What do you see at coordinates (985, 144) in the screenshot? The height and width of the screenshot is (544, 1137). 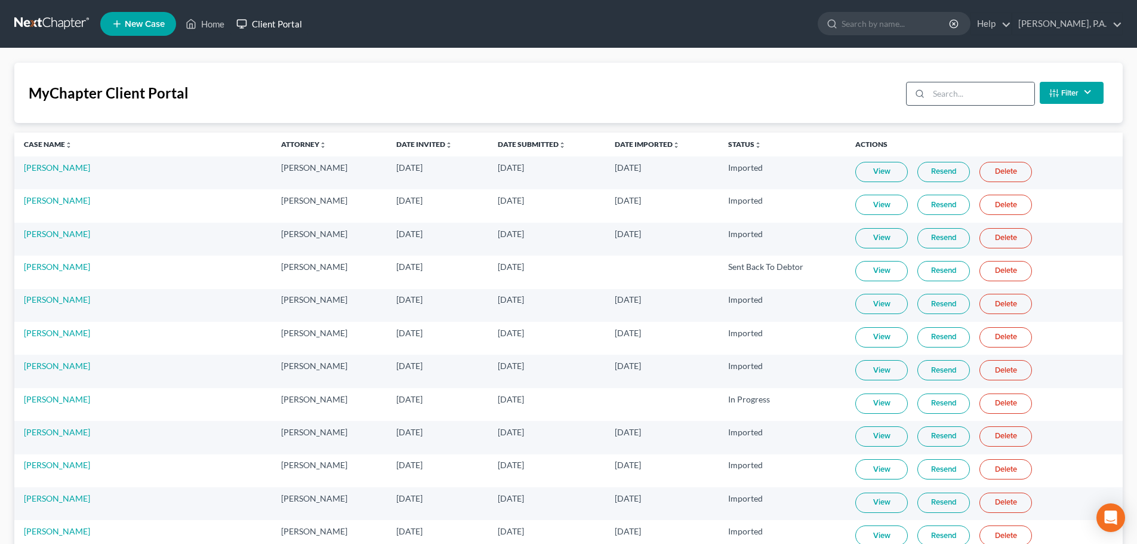 I see `th: Actions` at bounding box center [985, 144].